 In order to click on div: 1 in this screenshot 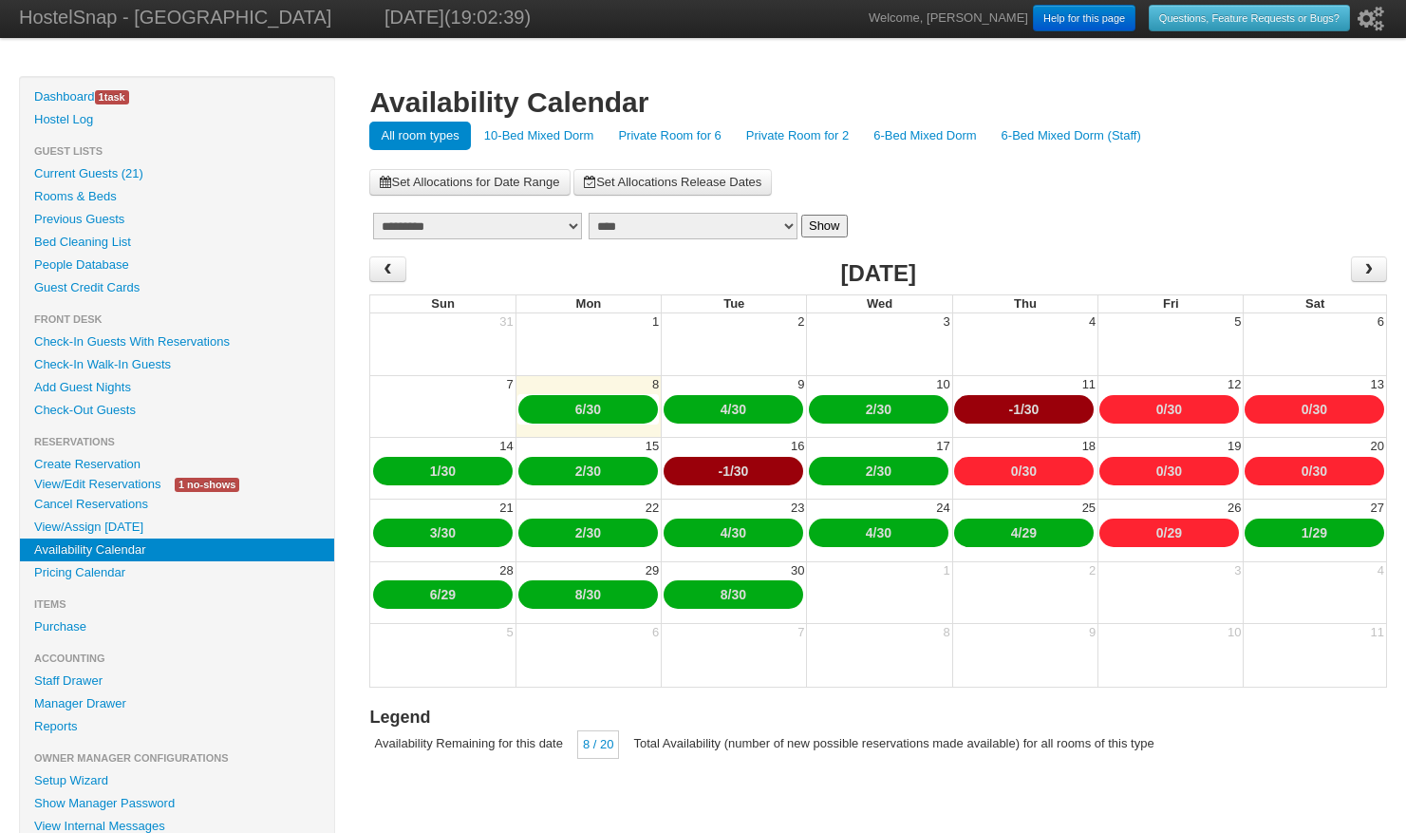, I will do `click(655, 322)`.